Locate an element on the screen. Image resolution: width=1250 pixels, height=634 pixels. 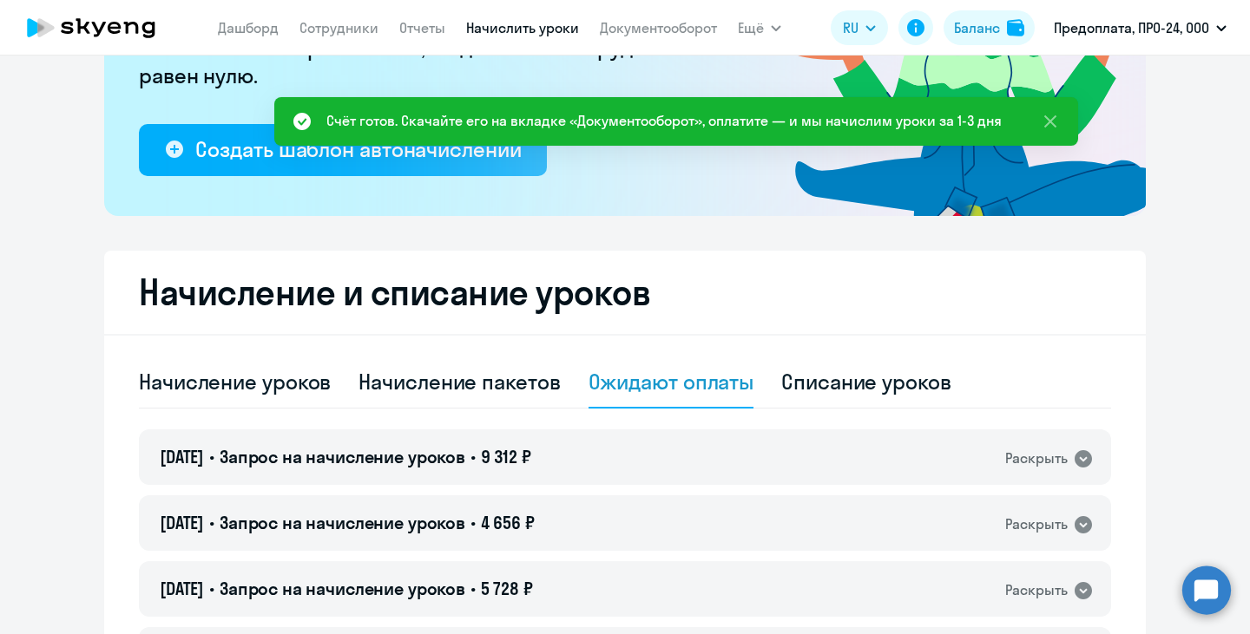
p: Предоплата, ПРО-24, ООО is located at coordinates (1131, 28).